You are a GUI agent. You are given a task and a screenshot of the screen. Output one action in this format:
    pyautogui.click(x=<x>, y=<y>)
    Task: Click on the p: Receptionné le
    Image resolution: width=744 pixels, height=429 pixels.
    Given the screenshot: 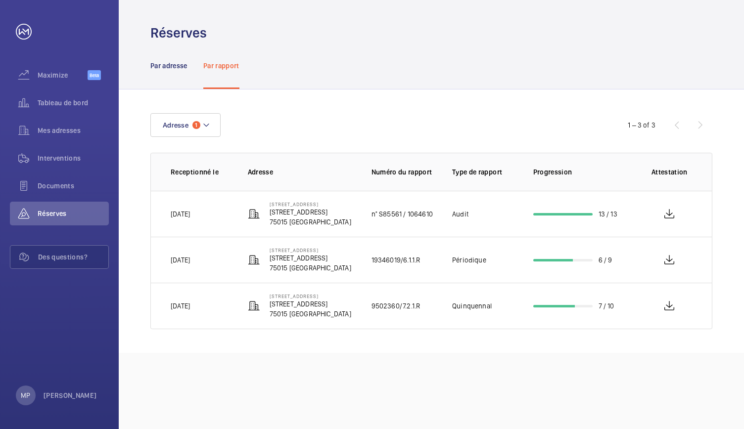 What is the action you would take?
    pyautogui.click(x=201, y=172)
    